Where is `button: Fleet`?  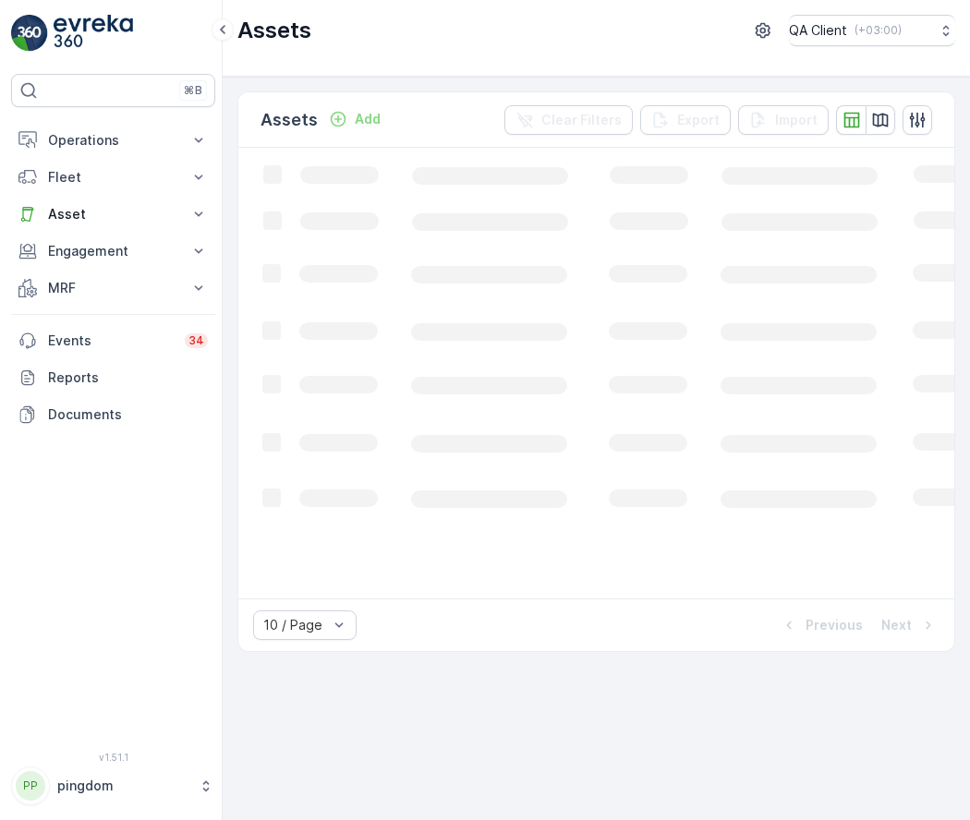 button: Fleet is located at coordinates (113, 177).